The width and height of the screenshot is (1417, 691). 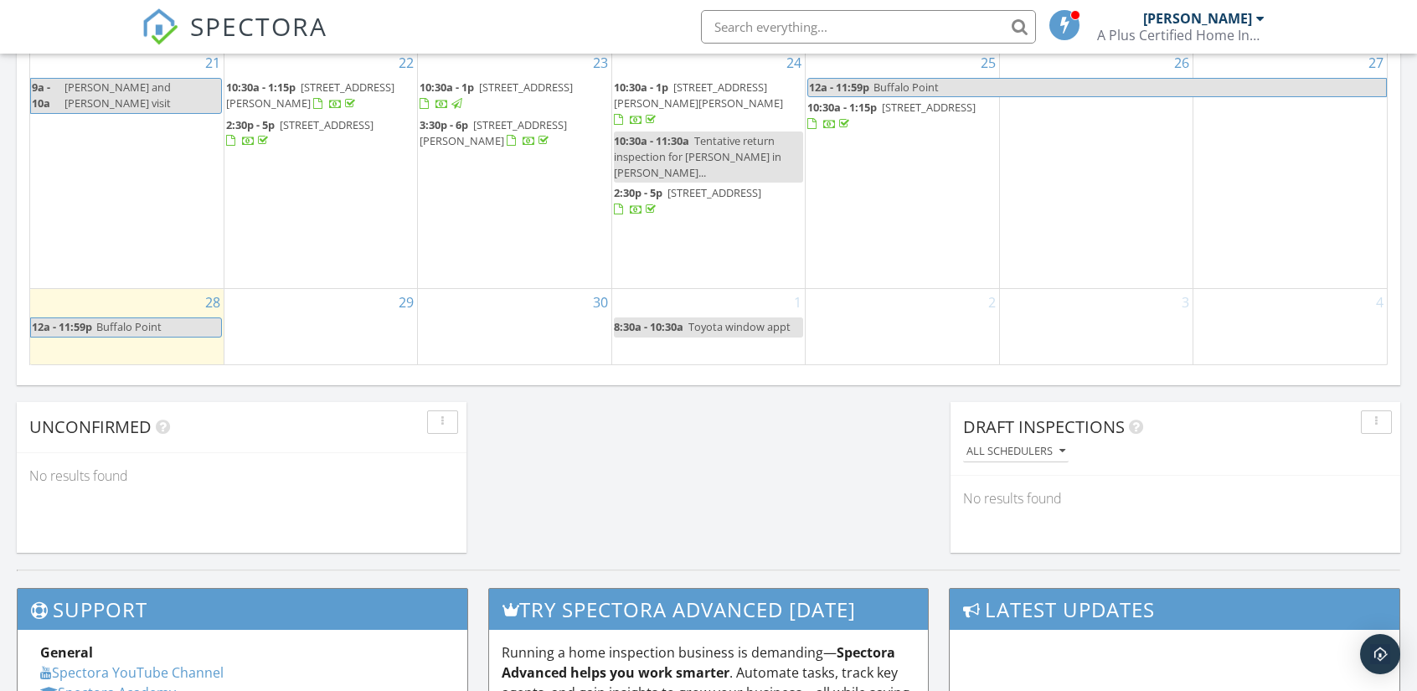 What do you see at coordinates (320, 169) in the screenshot?
I see `td: Go to September 22, 2025` at bounding box center [320, 169].